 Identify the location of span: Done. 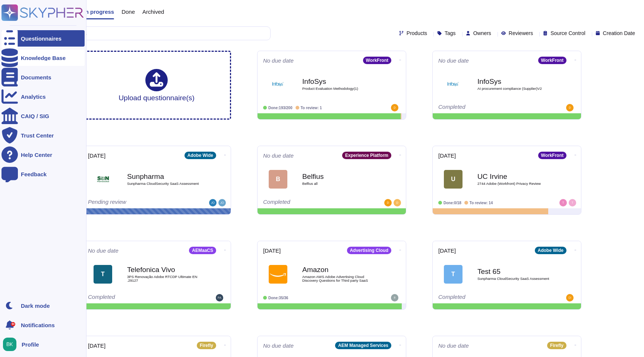
(128, 12).